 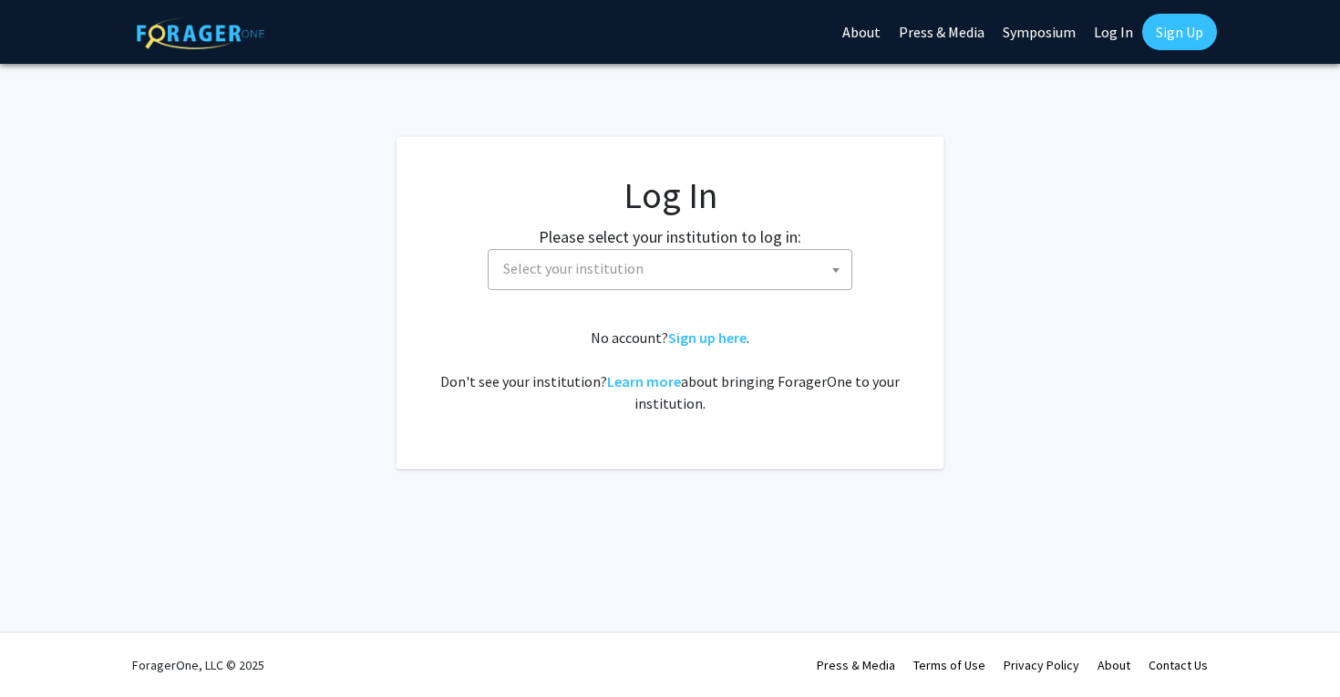 I want to click on div: ForagerOne, LLC © 2025, so click(x=198, y=665).